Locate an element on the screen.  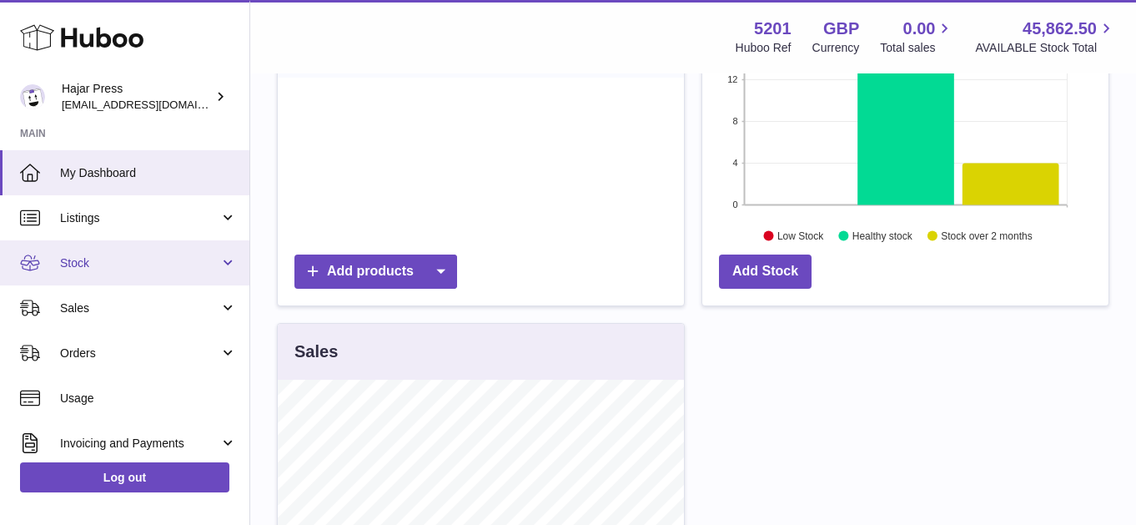
span: Sales is located at coordinates (139, 308).